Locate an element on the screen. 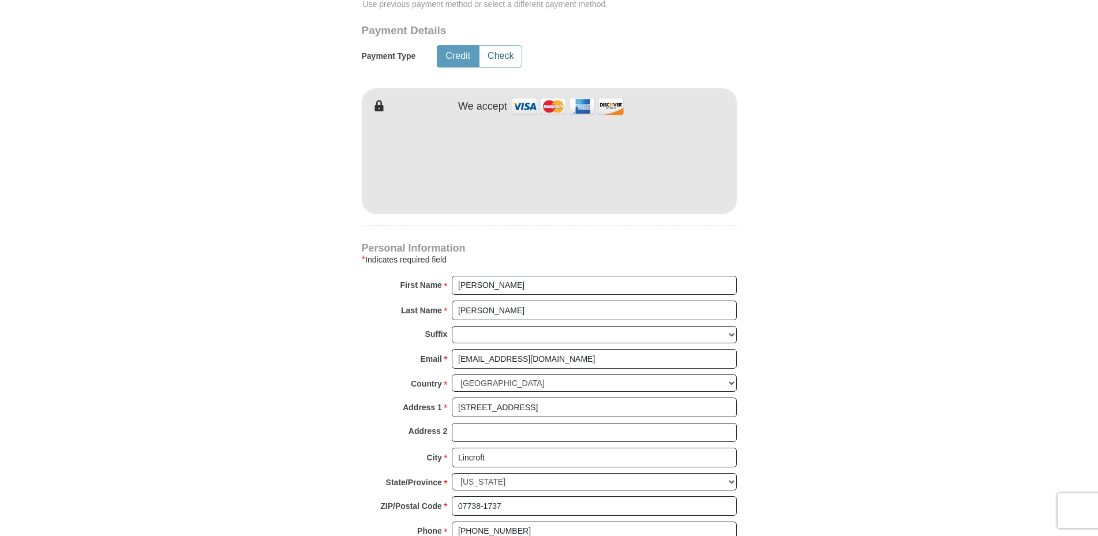  div: Indicates required field is located at coordinates (549, 260).